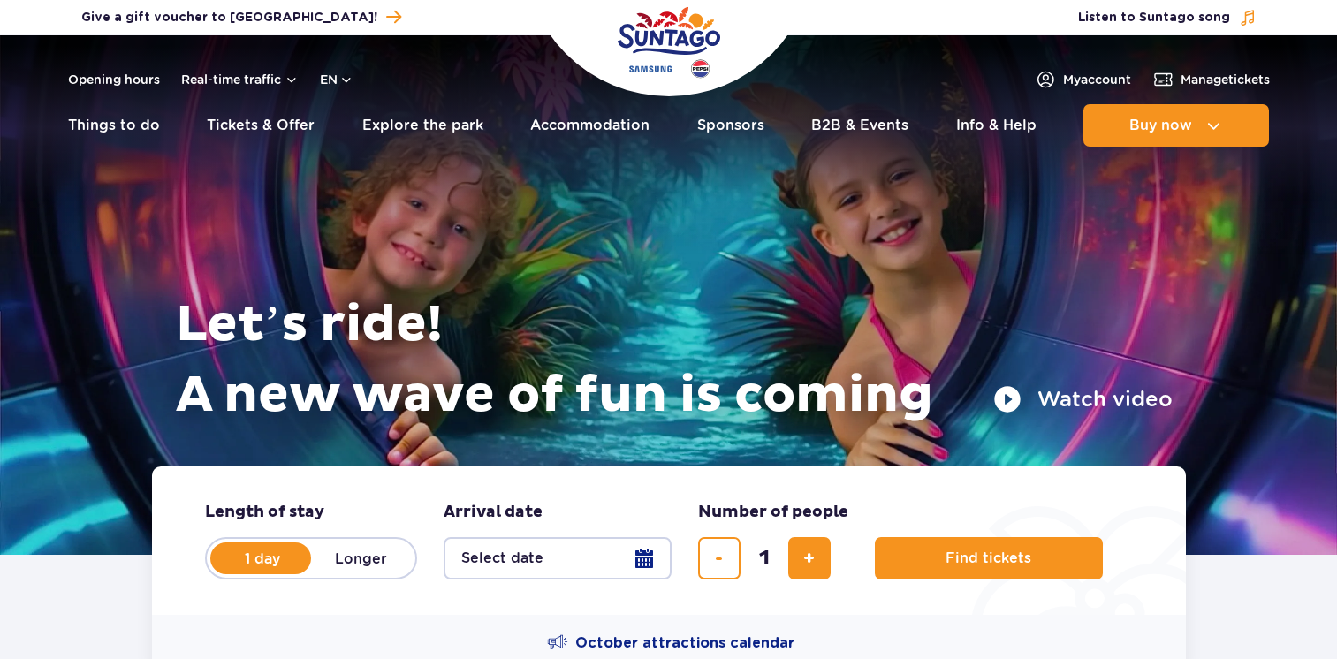 The width and height of the screenshot is (1337, 659). I want to click on span: My account, so click(1097, 80).